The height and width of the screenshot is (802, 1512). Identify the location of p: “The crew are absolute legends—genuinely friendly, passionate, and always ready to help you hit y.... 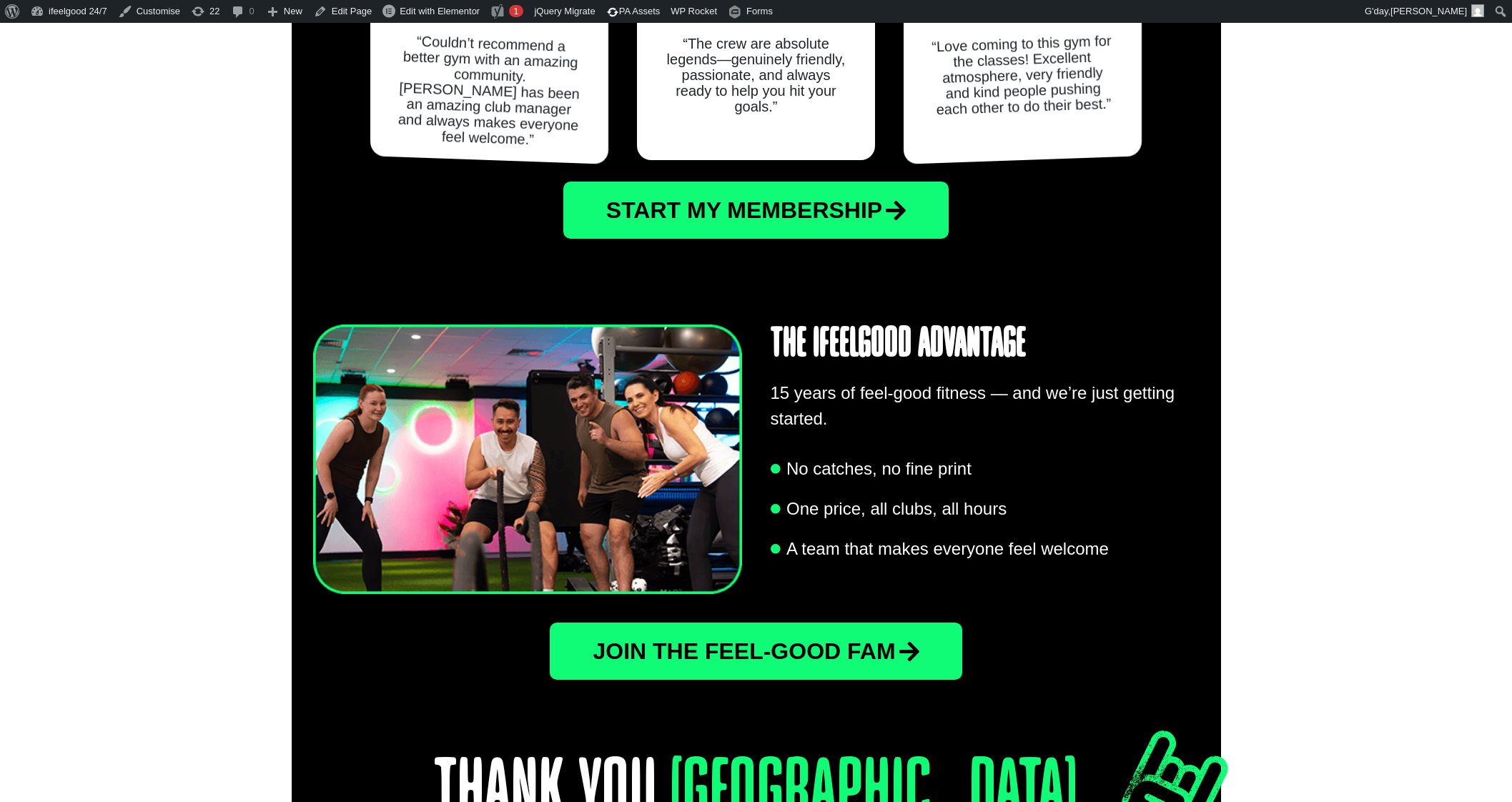
(756, 75).